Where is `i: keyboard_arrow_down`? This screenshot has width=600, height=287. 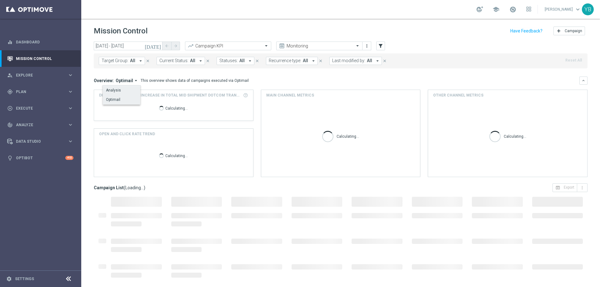
i: keyboard_arrow_down is located at coordinates (584, 81).